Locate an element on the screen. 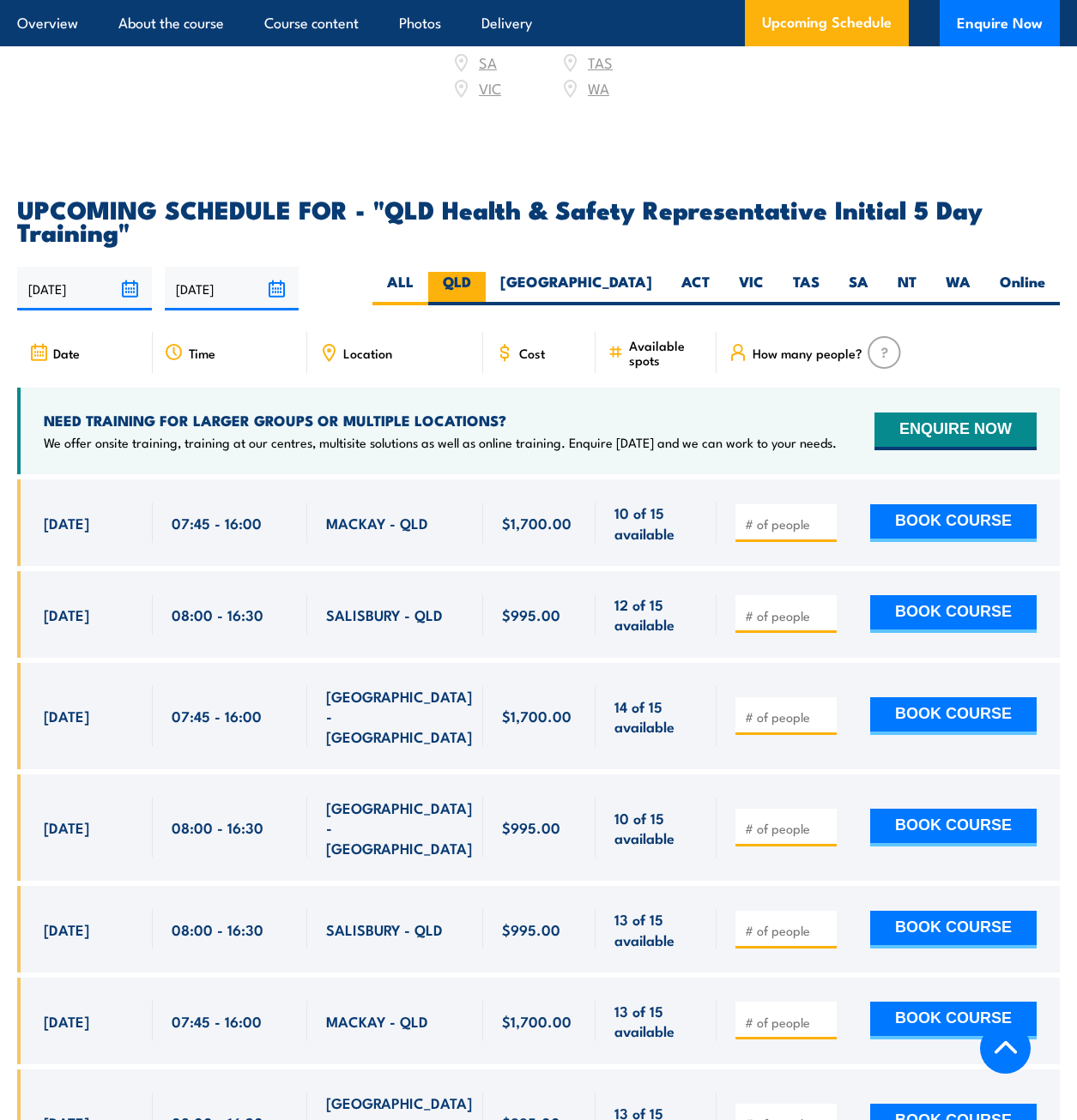  h4: NEED TRAINING FOR LARGER GROUPS OR MULTIPLE LOCATIONS? is located at coordinates (440, 420).